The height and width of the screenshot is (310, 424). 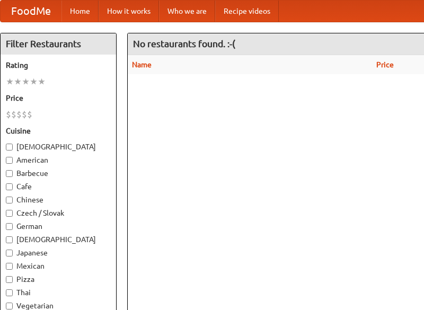 I want to click on label: Mexican, so click(x=58, y=266).